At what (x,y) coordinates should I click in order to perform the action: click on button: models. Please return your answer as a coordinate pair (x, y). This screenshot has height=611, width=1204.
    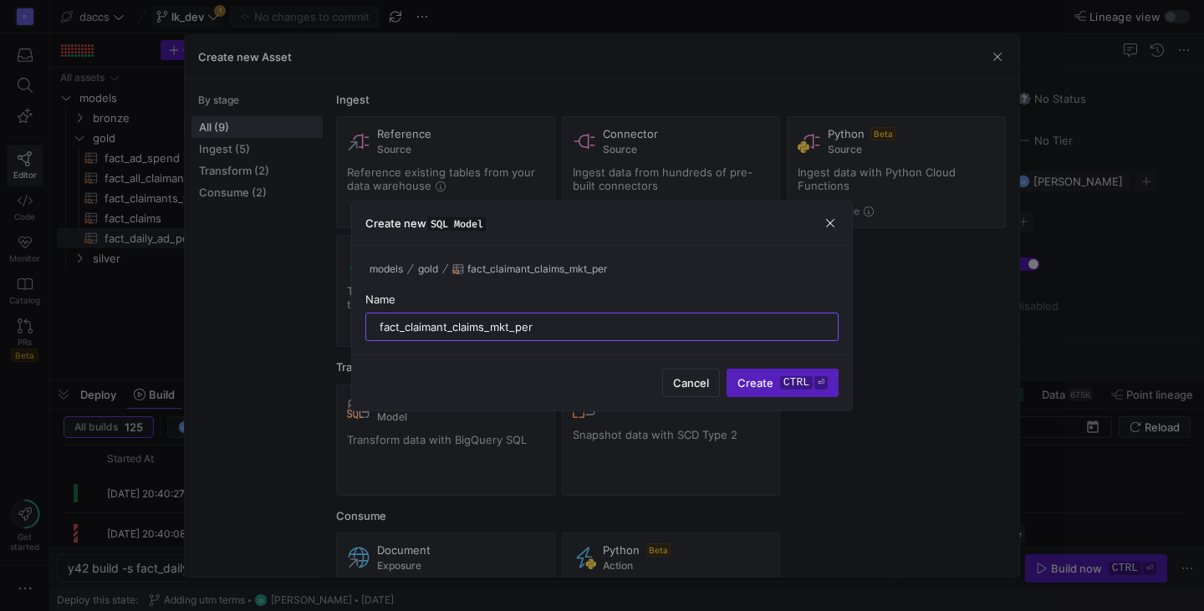
    Looking at the image, I should click on (386, 269).